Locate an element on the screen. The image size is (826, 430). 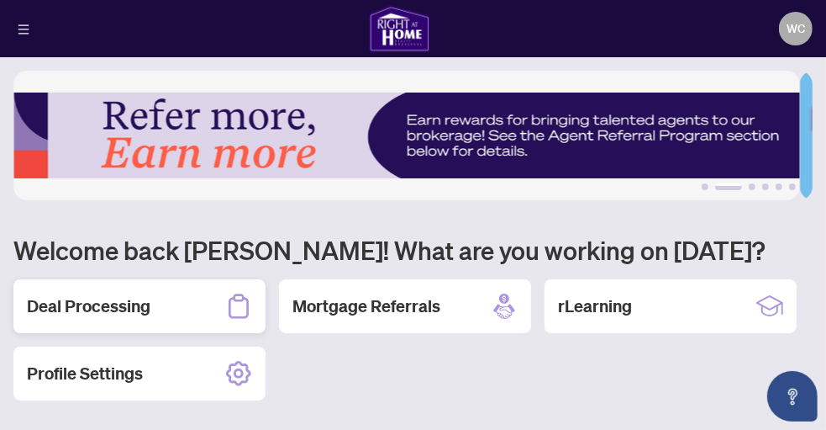
button: 2 is located at coordinates (729, 187).